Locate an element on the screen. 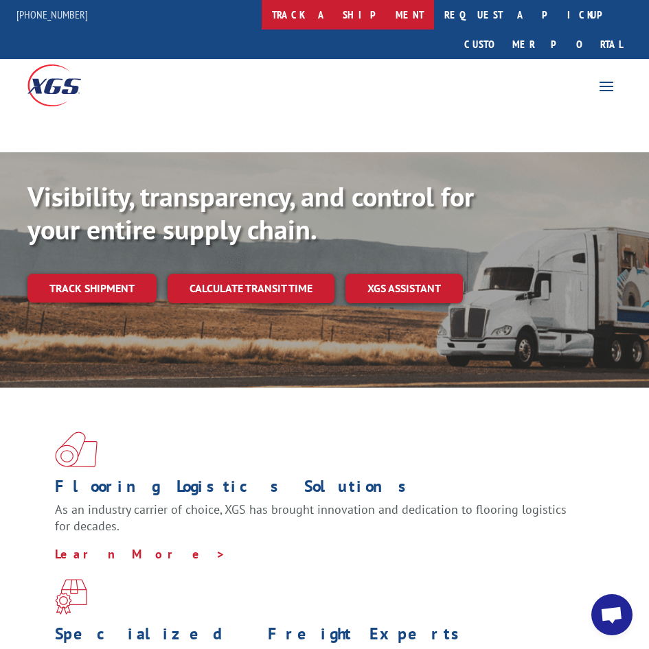  img: xgs-icon-focused-on-flooring-red is located at coordinates (71, 597).